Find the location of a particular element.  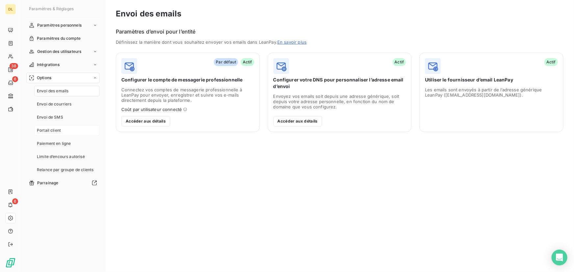

span: Limite d’encours autorisé is located at coordinates (61, 157).